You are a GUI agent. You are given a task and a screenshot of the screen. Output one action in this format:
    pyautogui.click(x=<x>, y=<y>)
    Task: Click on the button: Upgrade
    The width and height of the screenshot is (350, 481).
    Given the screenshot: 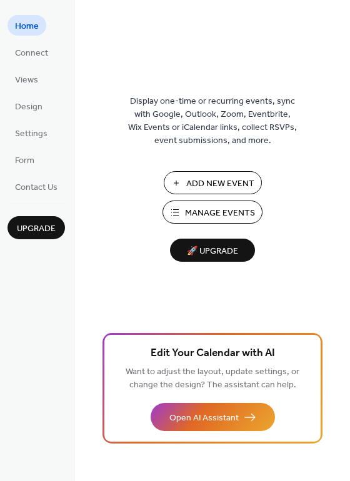 What is the action you would take?
    pyautogui.click(x=36, y=227)
    